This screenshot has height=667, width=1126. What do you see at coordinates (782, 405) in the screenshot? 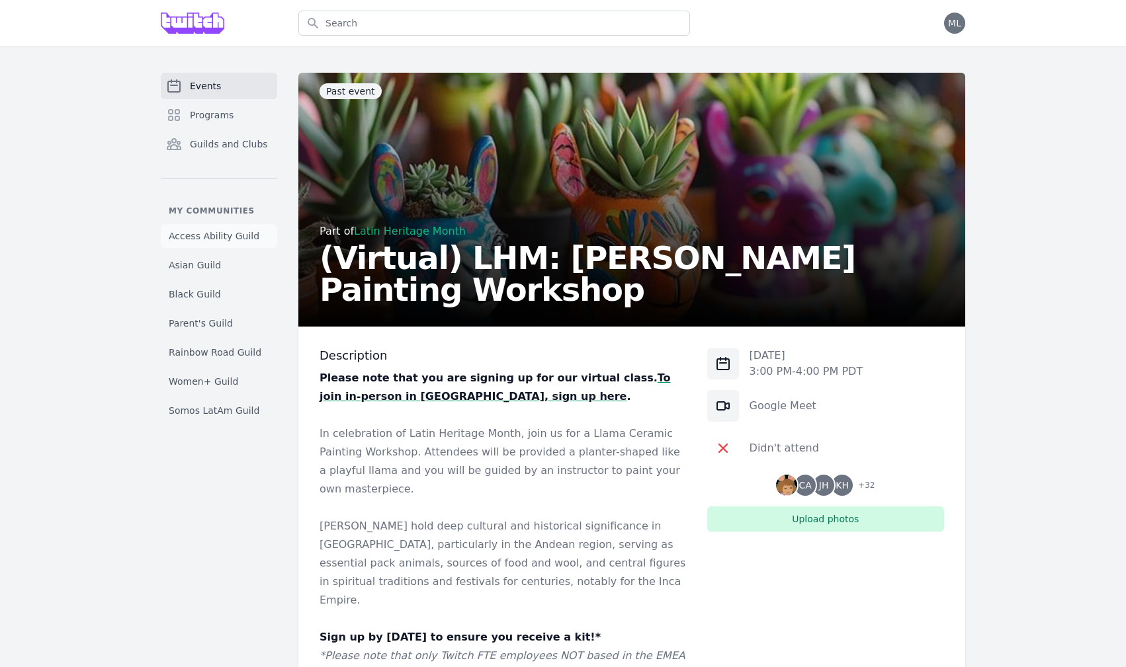
I see `a: Google Meet` at bounding box center [782, 405].